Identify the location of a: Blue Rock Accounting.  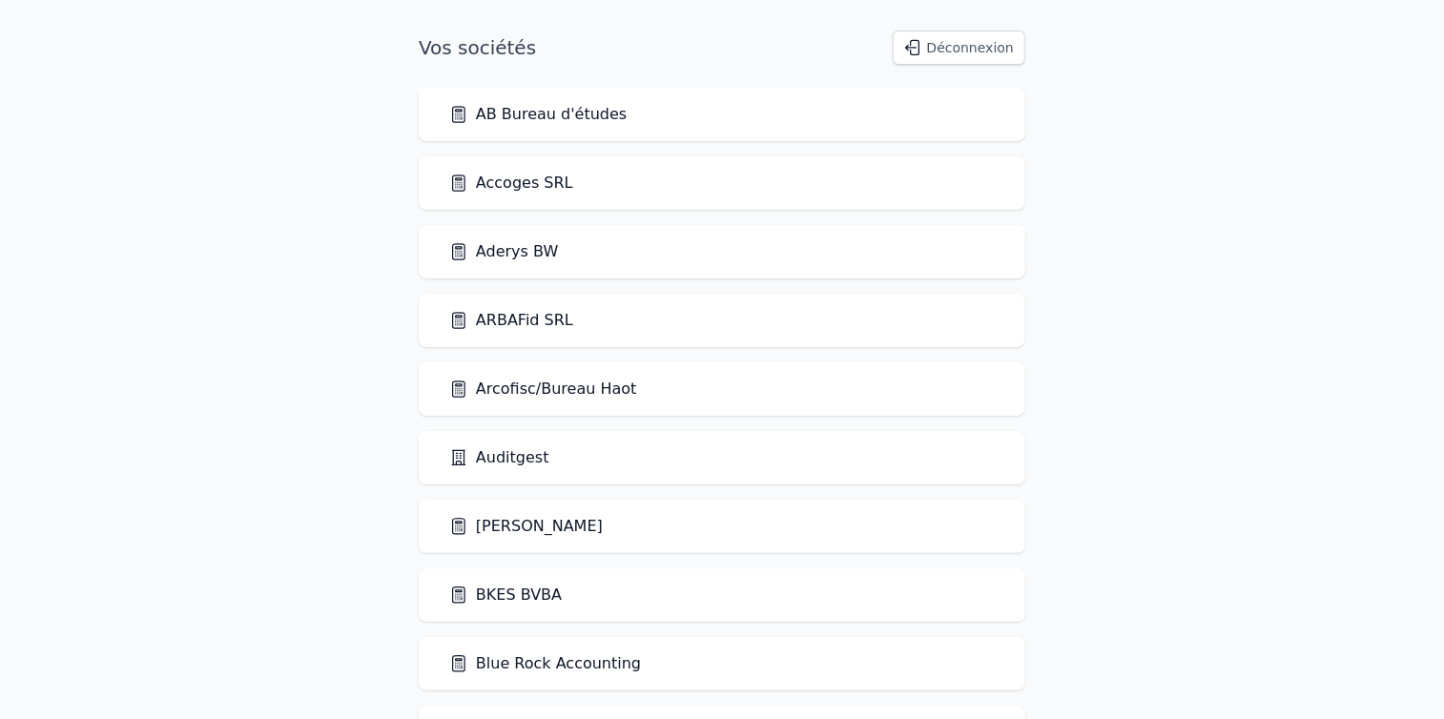
(545, 664).